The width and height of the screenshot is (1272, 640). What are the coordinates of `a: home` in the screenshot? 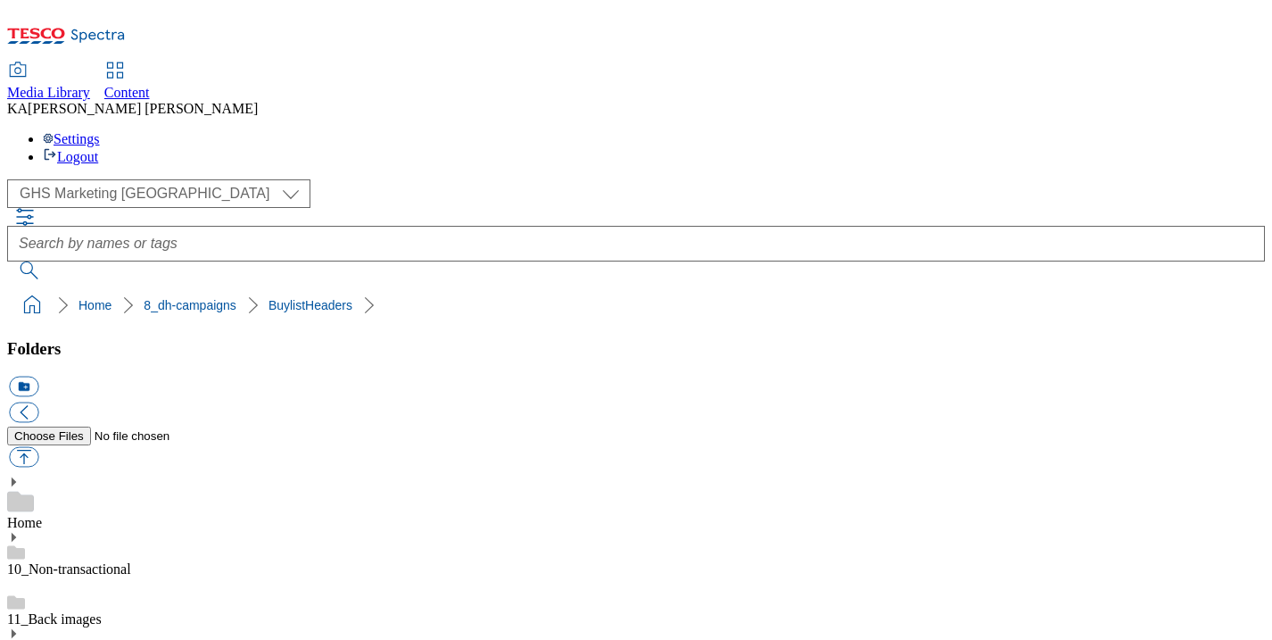 It's located at (32, 305).